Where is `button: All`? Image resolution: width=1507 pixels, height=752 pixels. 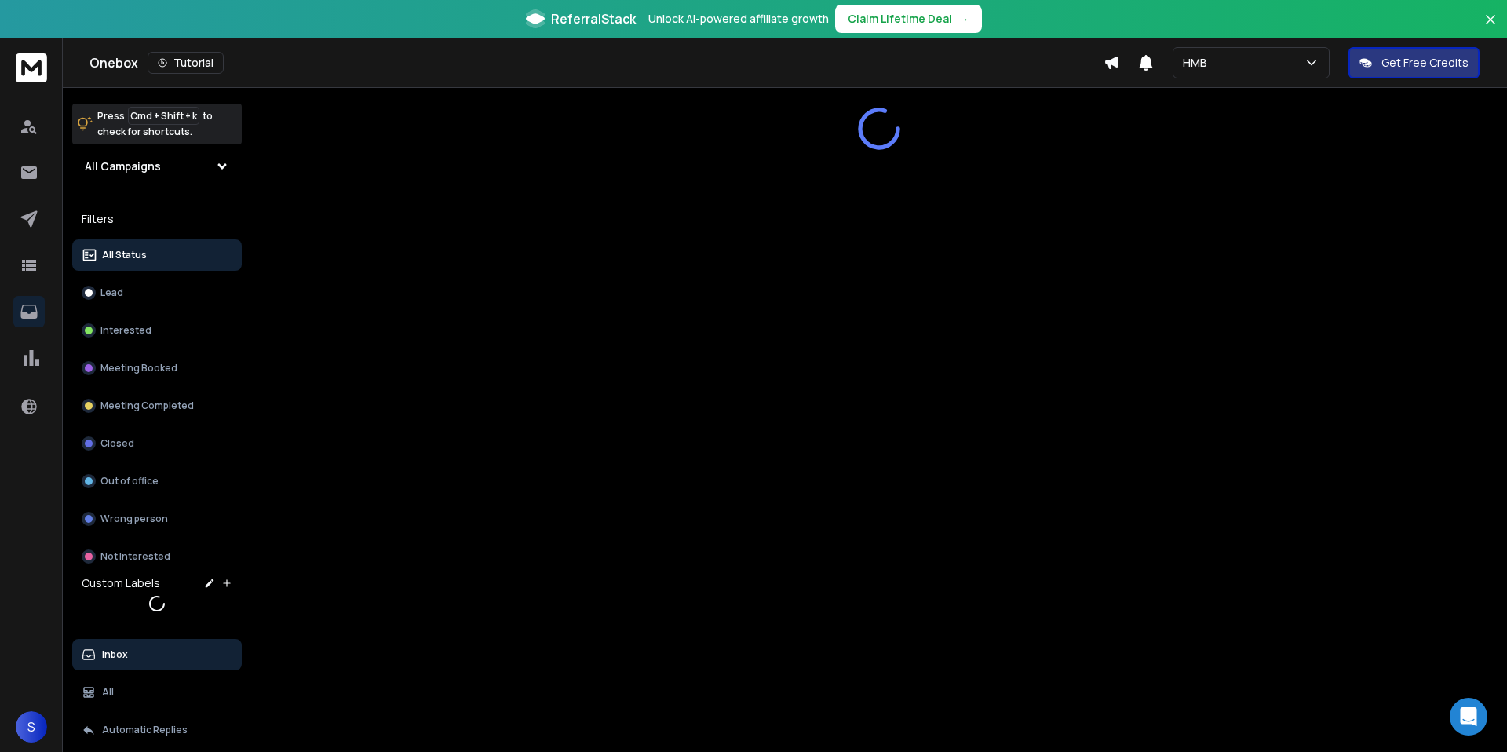 button: All is located at coordinates (157, 692).